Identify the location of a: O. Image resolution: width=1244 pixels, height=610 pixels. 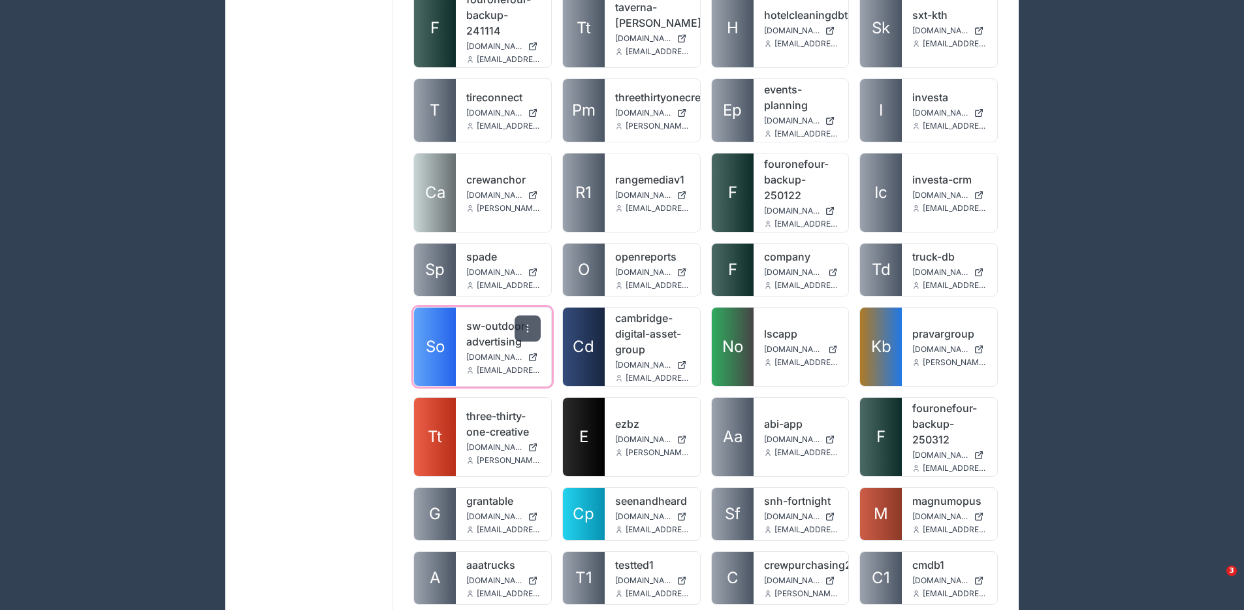
(584, 270).